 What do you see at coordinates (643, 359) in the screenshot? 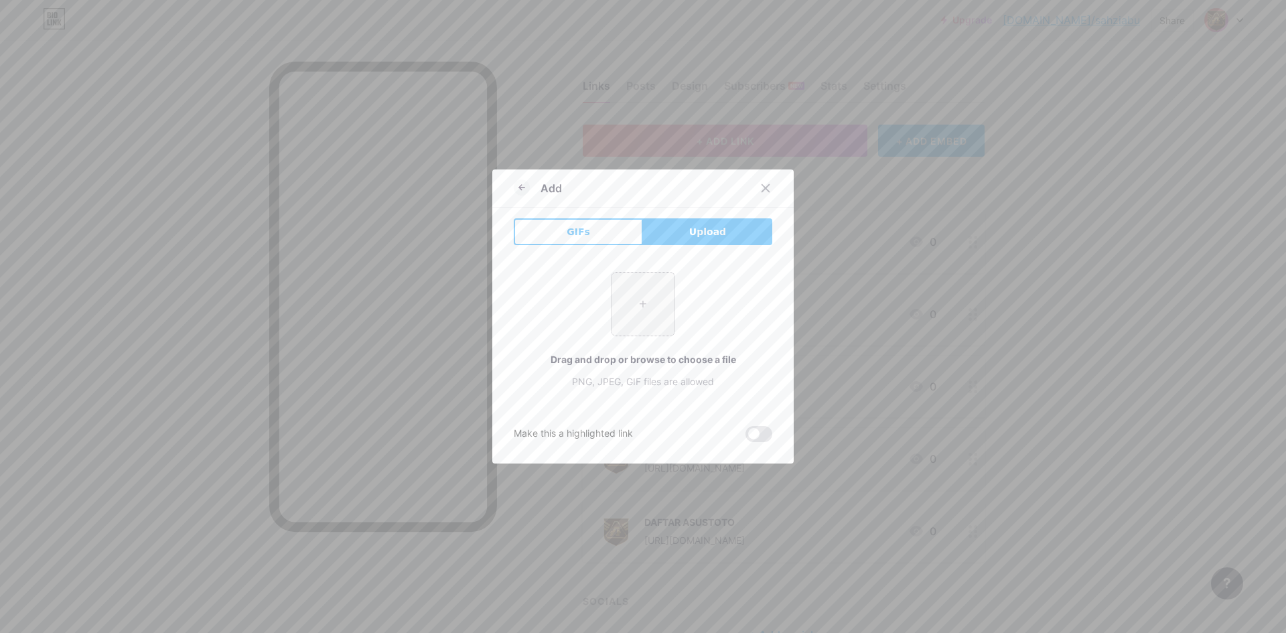
I see `div: Drag and drop or browse to choose a file` at bounding box center [643, 359].